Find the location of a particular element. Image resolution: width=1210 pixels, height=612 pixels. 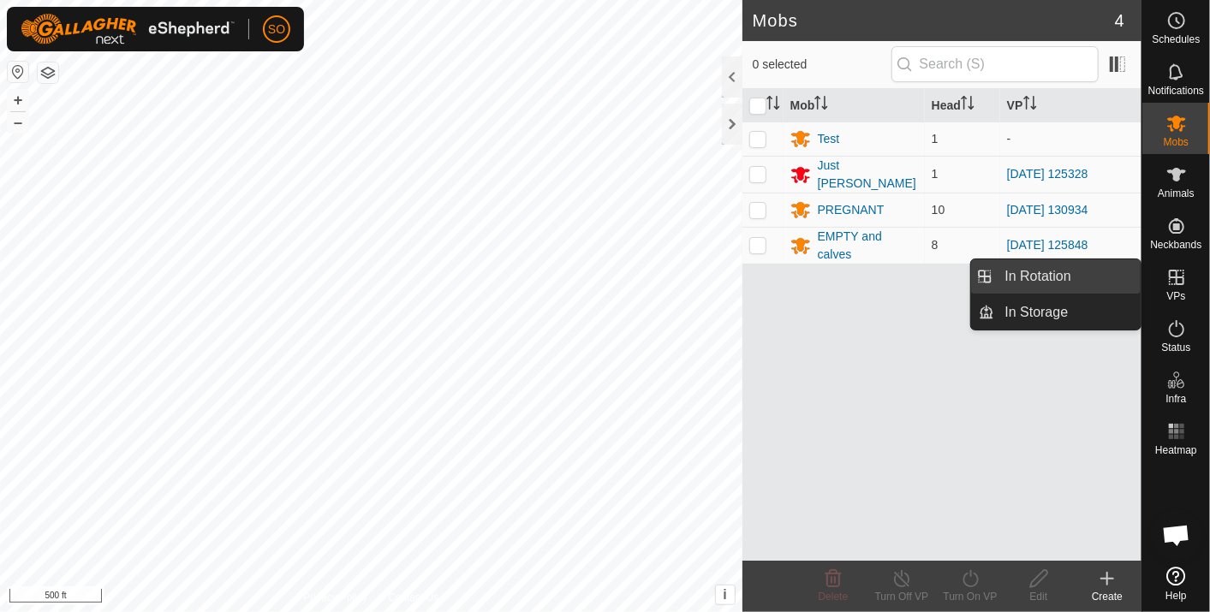

span: 10 is located at coordinates (938, 210).